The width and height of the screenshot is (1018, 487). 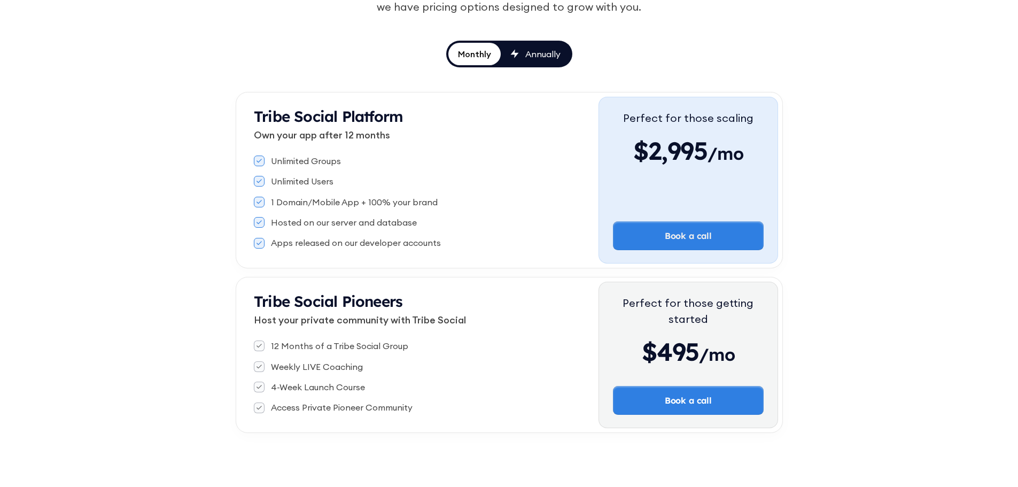 I want to click on div: Annually, so click(x=543, y=54).